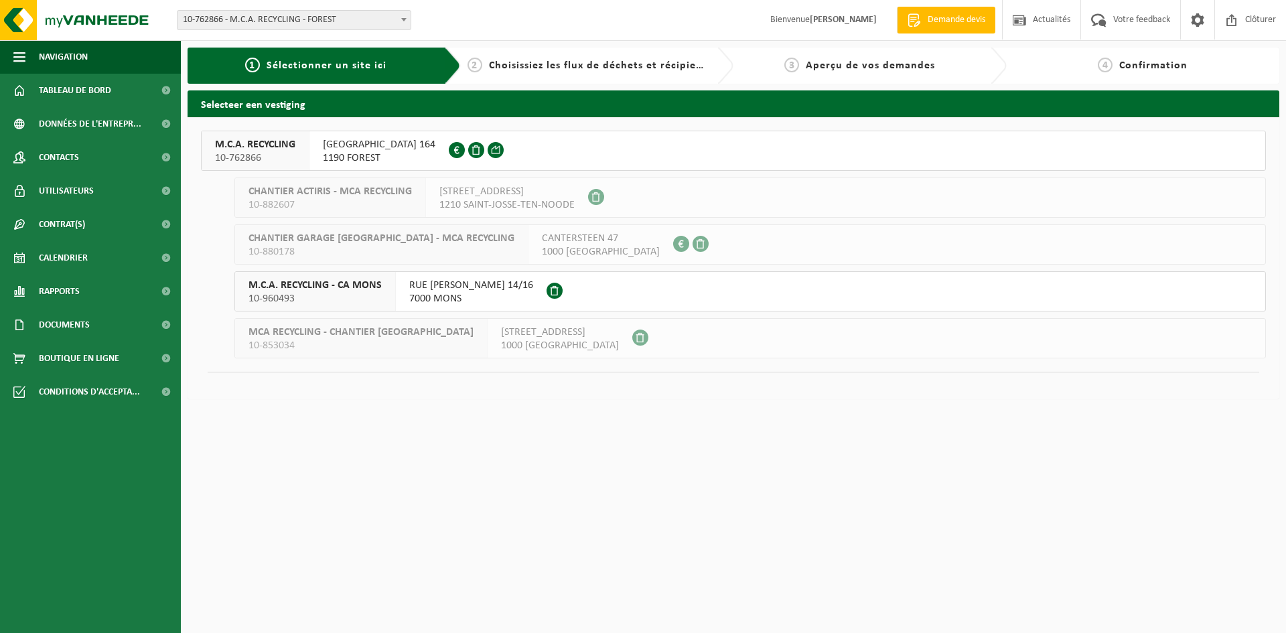  Describe the element at coordinates (330, 205) in the screenshot. I see `span: 10-882607` at that location.